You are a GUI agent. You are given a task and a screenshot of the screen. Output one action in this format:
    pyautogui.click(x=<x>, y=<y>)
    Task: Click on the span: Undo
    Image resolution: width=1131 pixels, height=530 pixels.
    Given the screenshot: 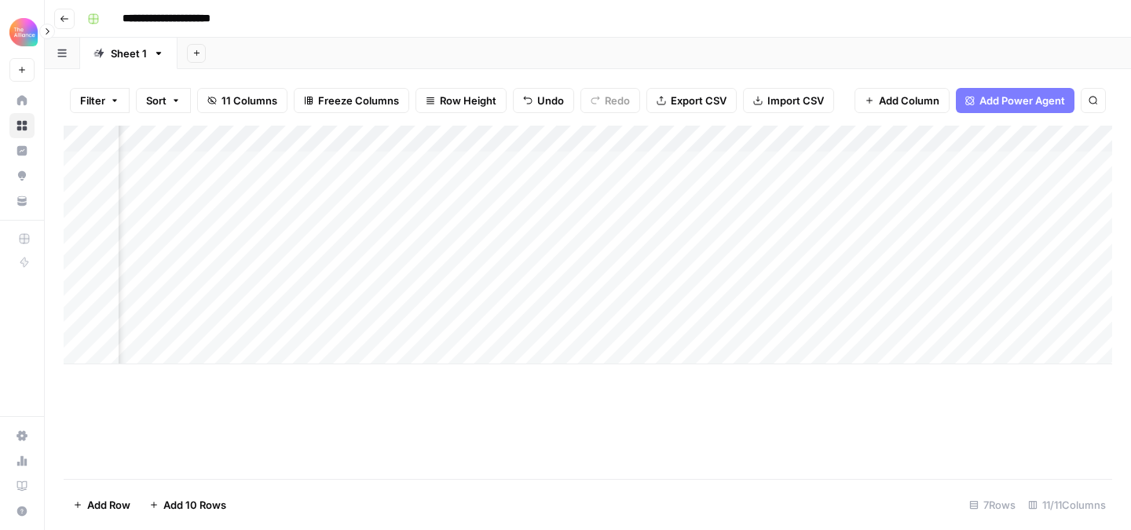 What is the action you would take?
    pyautogui.click(x=551, y=101)
    